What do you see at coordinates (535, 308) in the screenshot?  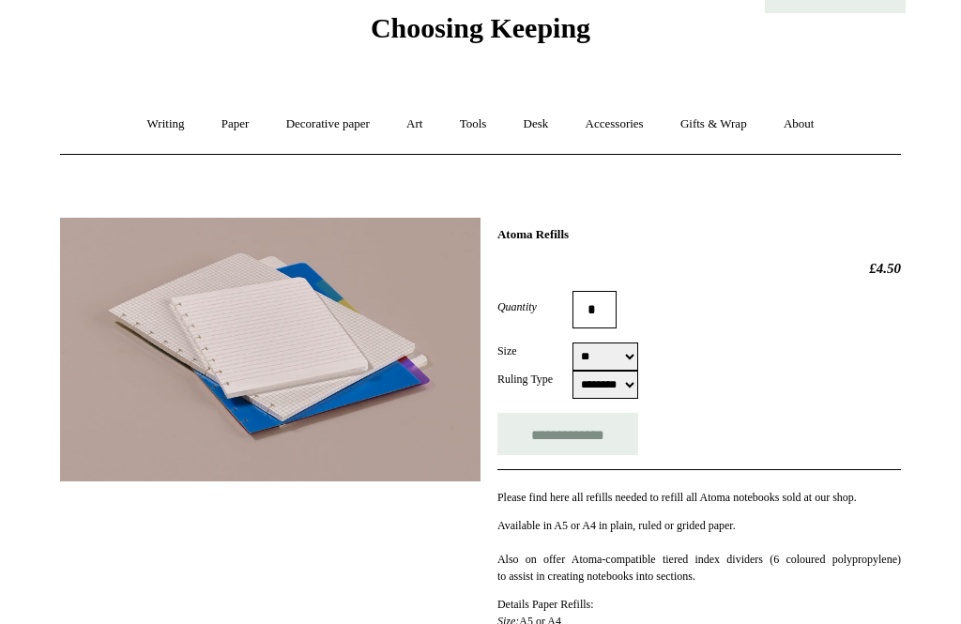 I see `label: Quantity` at bounding box center [535, 308].